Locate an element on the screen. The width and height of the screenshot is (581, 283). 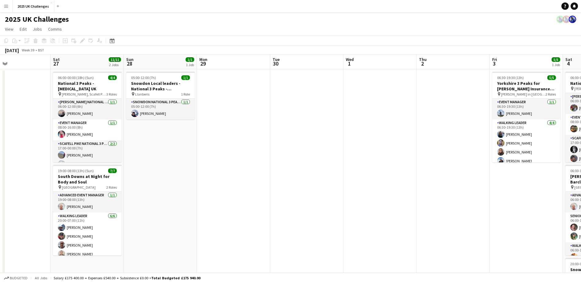
div: BST is located at coordinates (41, 50).